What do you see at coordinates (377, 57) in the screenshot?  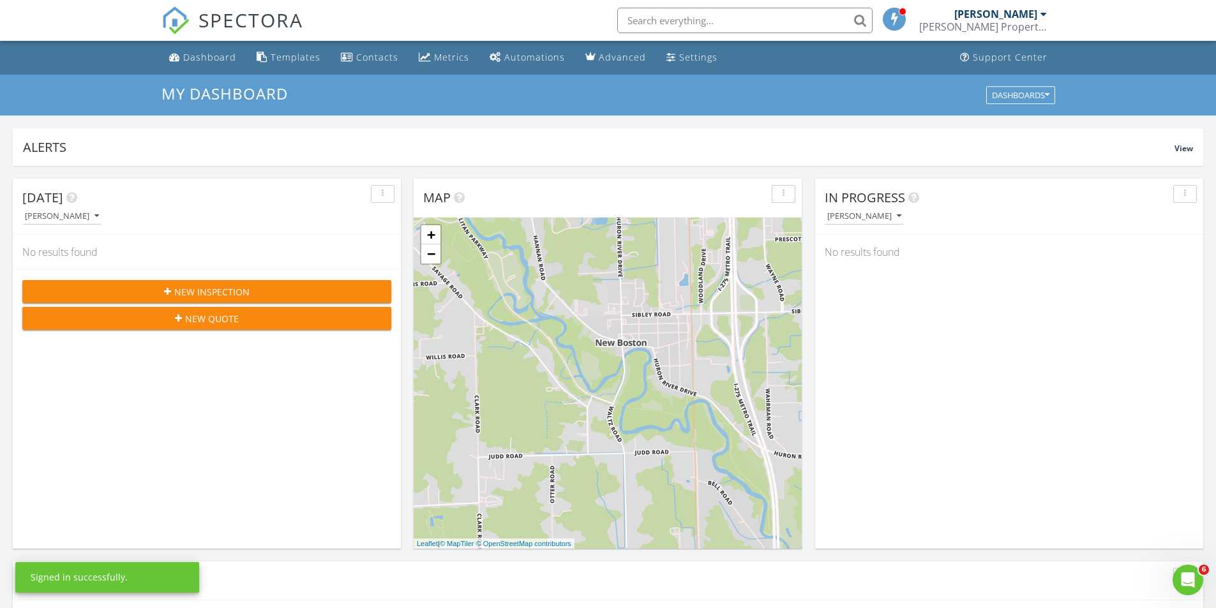 I see `div: Contacts` at bounding box center [377, 57].